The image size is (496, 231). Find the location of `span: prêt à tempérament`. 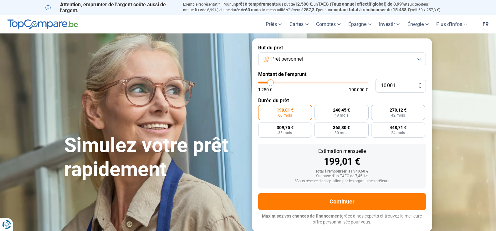

span: prêt à tempérament is located at coordinates (256, 4).